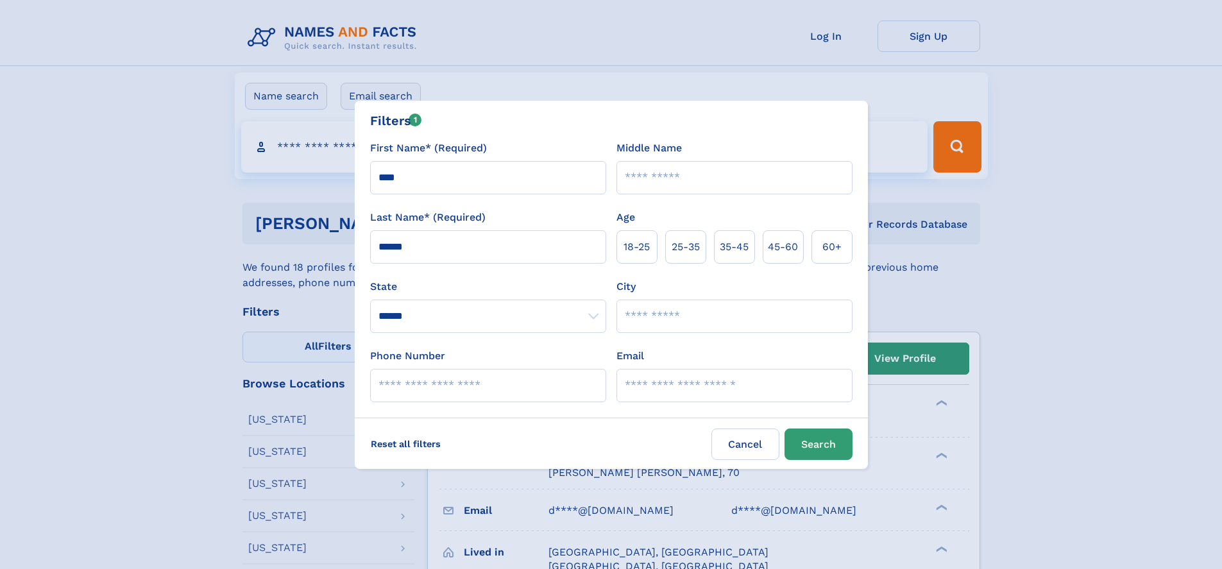  Describe the element at coordinates (686, 247) in the screenshot. I see `span: 25‑35` at that location.